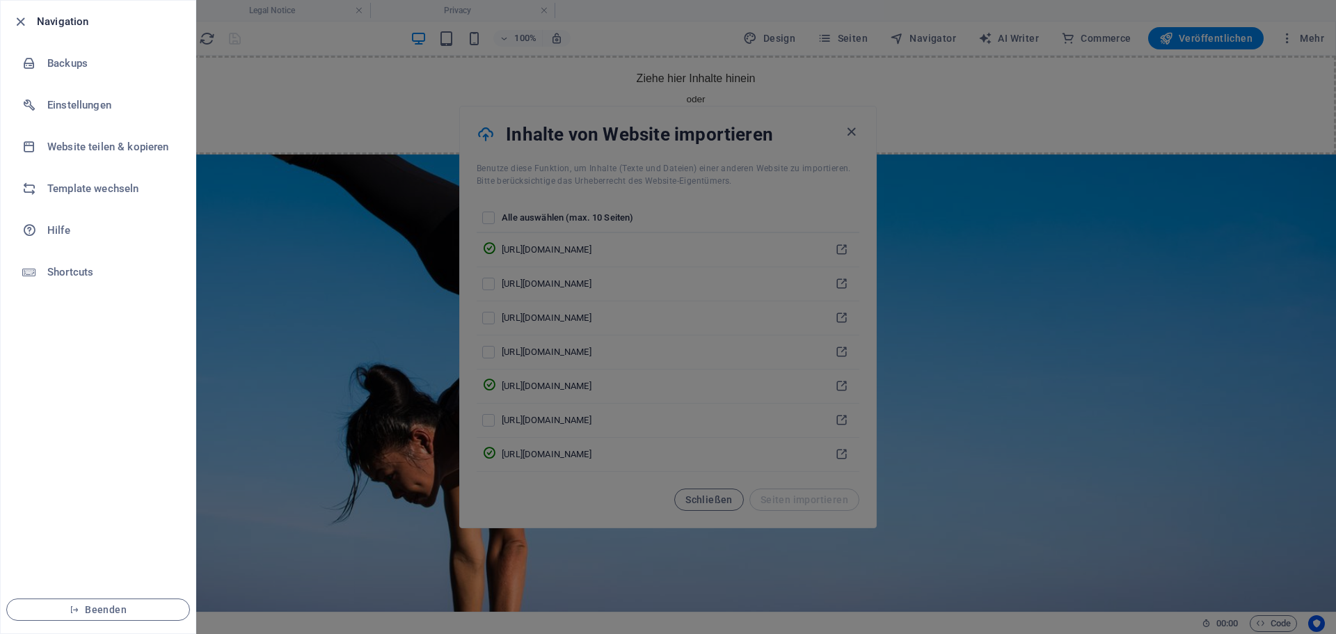 The width and height of the screenshot is (1336, 634). I want to click on button: Beenden, so click(98, 610).